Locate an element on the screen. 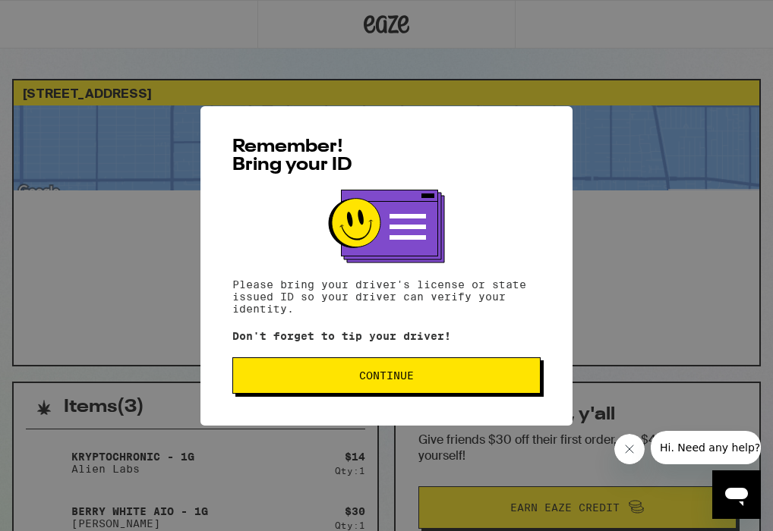 This screenshot has height=531, width=773. span: Remember! Bring your ID is located at coordinates (292, 156).